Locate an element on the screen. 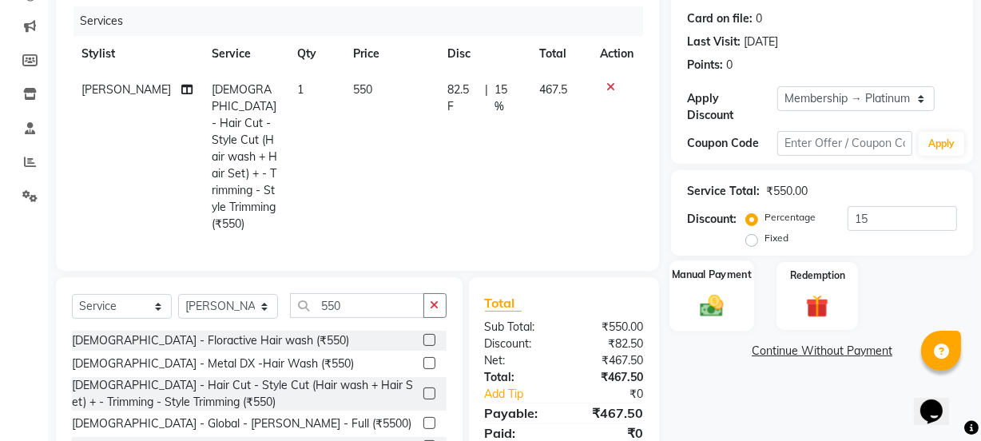 Image resolution: width=981 pixels, height=441 pixels. input: Search or Scan is located at coordinates (357, 305).